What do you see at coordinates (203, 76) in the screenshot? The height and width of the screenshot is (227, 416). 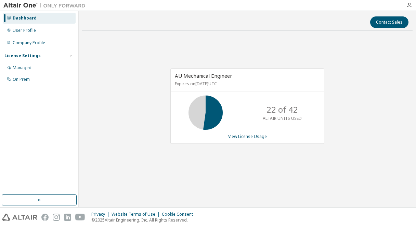 I see `span: AU Mechanical Engineer` at bounding box center [203, 76].